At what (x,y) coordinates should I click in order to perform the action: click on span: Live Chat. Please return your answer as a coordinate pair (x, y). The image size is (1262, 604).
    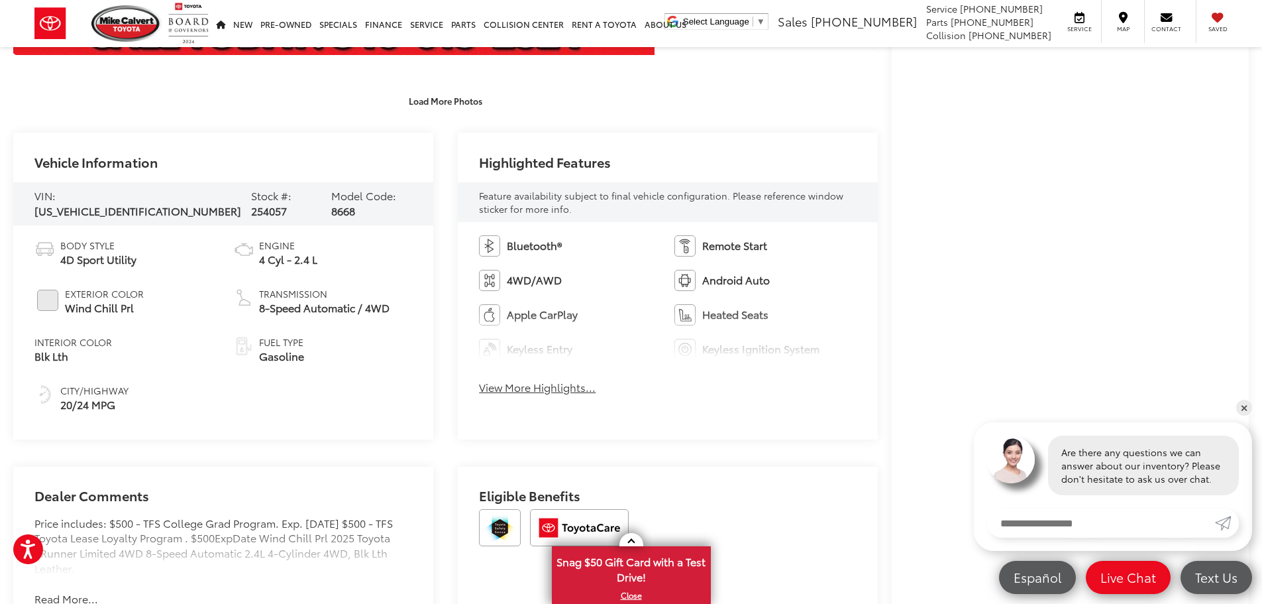
    Looking at the image, I should click on (1128, 576).